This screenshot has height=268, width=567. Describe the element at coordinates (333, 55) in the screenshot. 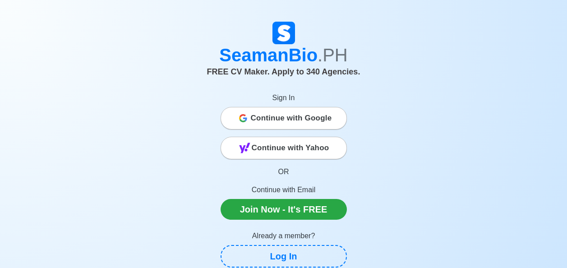

I see `span: .PH` at that location.